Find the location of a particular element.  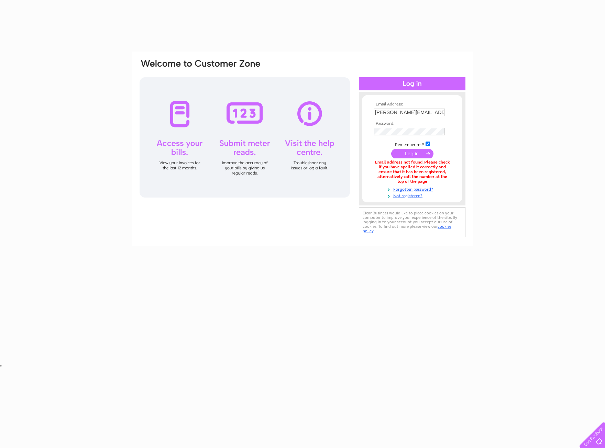

a: cookies policy is located at coordinates (407, 229).